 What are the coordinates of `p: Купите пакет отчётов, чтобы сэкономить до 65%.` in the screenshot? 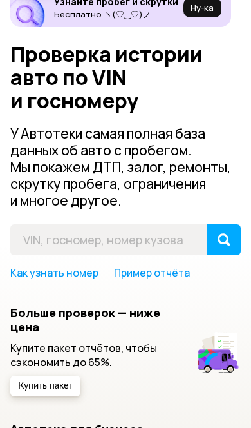 It's located at (93, 355).